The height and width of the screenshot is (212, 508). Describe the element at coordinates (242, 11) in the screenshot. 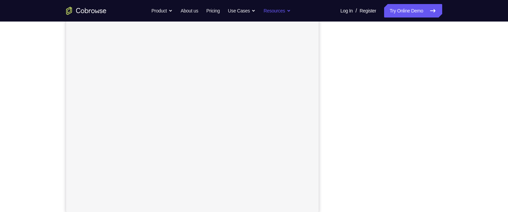

I see `button: Use Cases` at that location.